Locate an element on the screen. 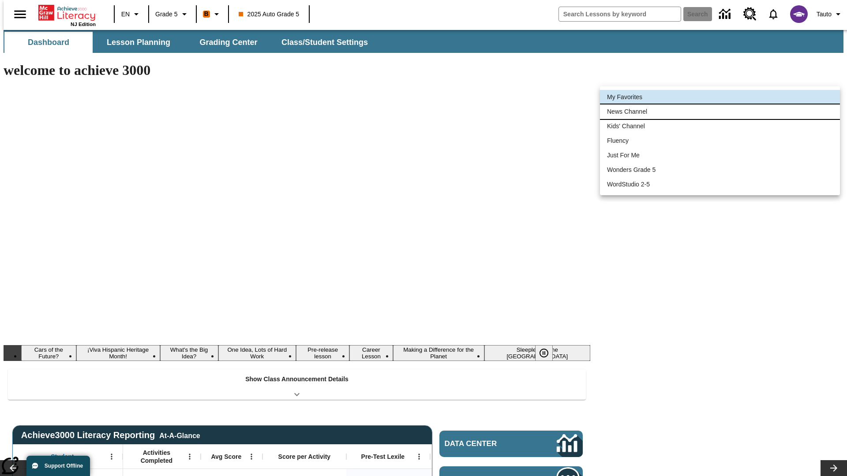  li: Kids' Channel is located at coordinates (720, 126).